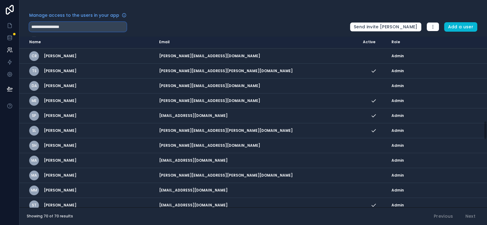  Describe the element at coordinates (34, 56) in the screenshot. I see `span: CR` at that location.